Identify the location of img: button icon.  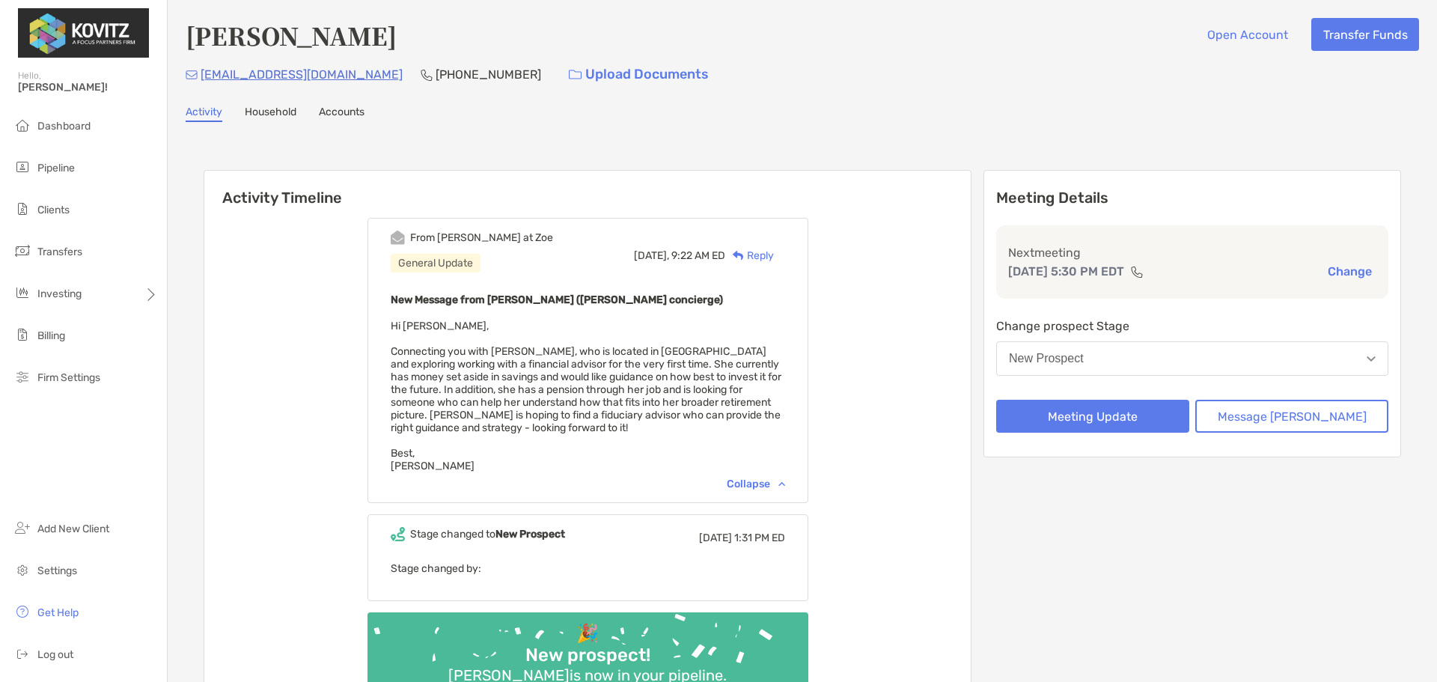
(575, 75).